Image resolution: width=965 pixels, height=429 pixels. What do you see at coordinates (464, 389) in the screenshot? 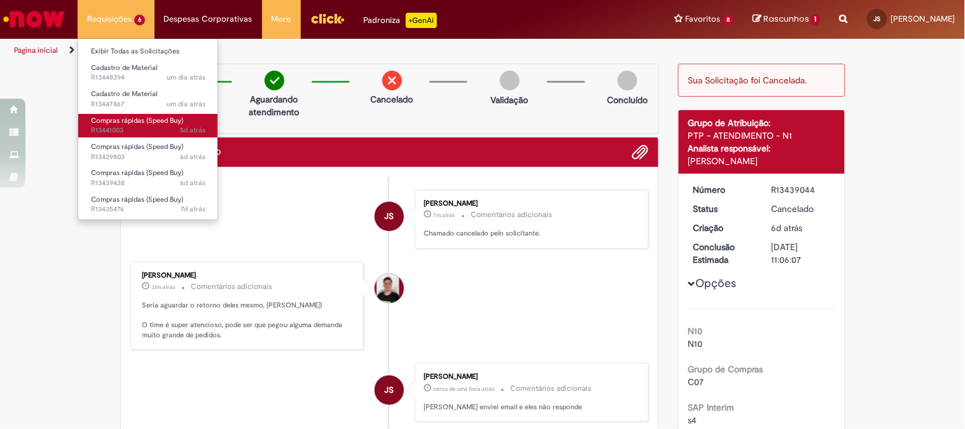
I see `span: cerca de uma hora atrás` at bounding box center [464, 389].